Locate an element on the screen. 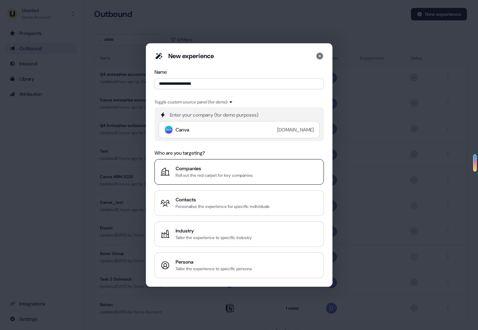  div: Enter your company (for demo purposes) is located at coordinates (214, 115).